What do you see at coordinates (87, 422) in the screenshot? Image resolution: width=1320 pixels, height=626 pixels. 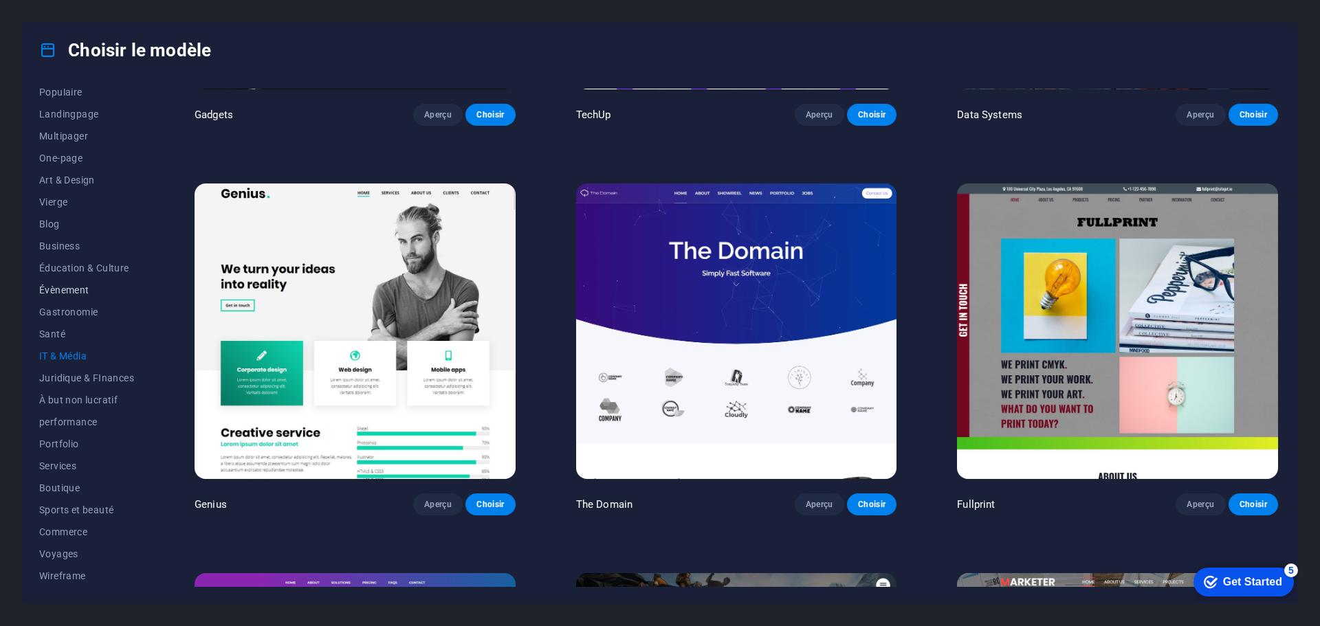 I see `button: performance` at bounding box center [87, 422].